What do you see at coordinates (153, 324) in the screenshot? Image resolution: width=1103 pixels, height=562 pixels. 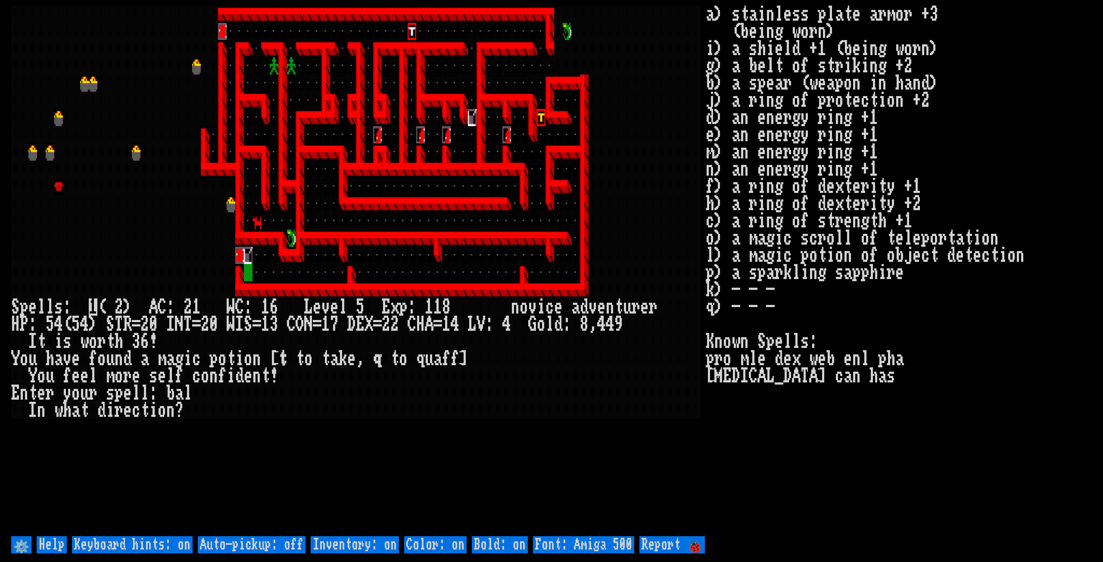 I see `div: 0` at bounding box center [153, 324].